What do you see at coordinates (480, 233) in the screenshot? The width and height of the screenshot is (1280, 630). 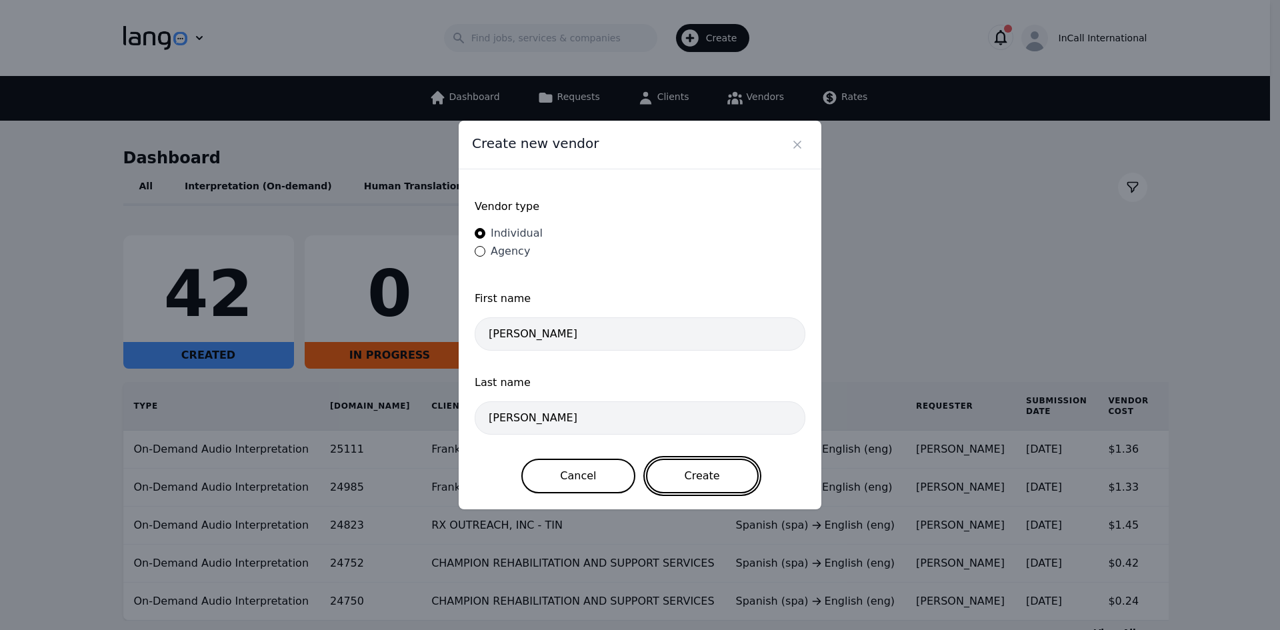 I see `input: Individual` at bounding box center [480, 233].